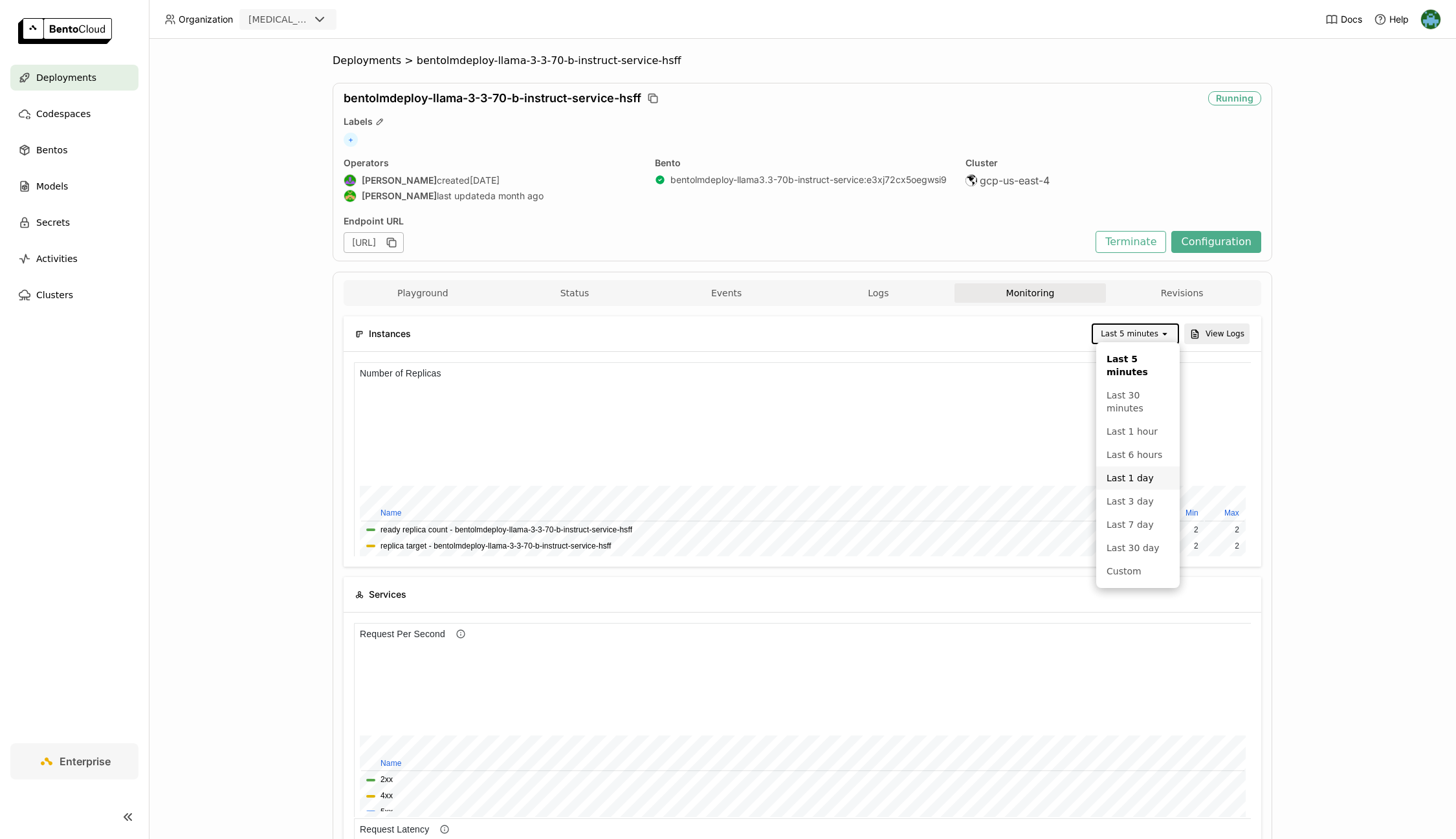 Image resolution: width=1456 pixels, height=839 pixels. Describe the element at coordinates (1138, 548) in the screenshot. I see `div: Last 30 day` at that location.